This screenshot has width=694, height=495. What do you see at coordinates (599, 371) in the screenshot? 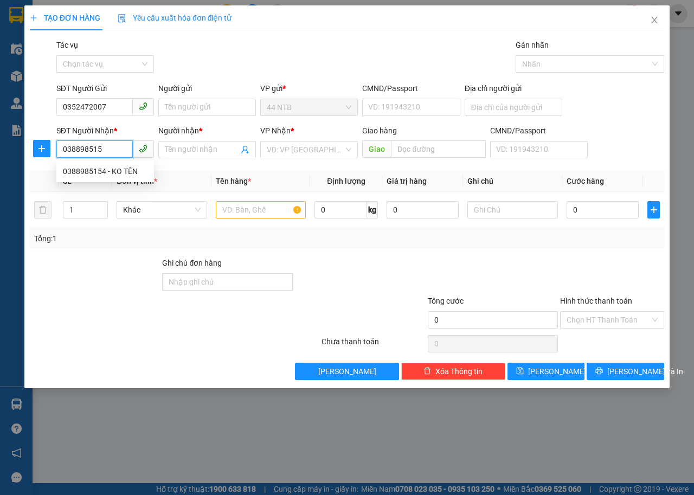
I see `span: printer` at bounding box center [599, 371].